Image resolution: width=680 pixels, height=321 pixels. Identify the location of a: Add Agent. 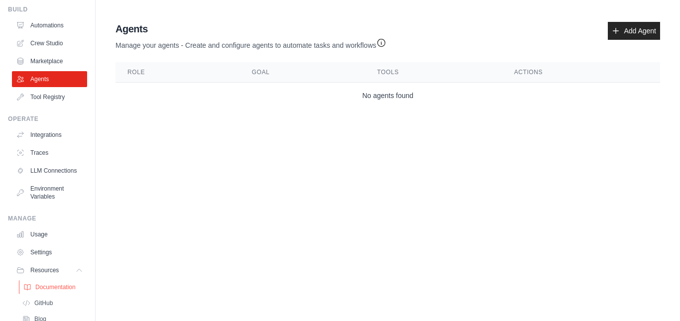
(634, 31).